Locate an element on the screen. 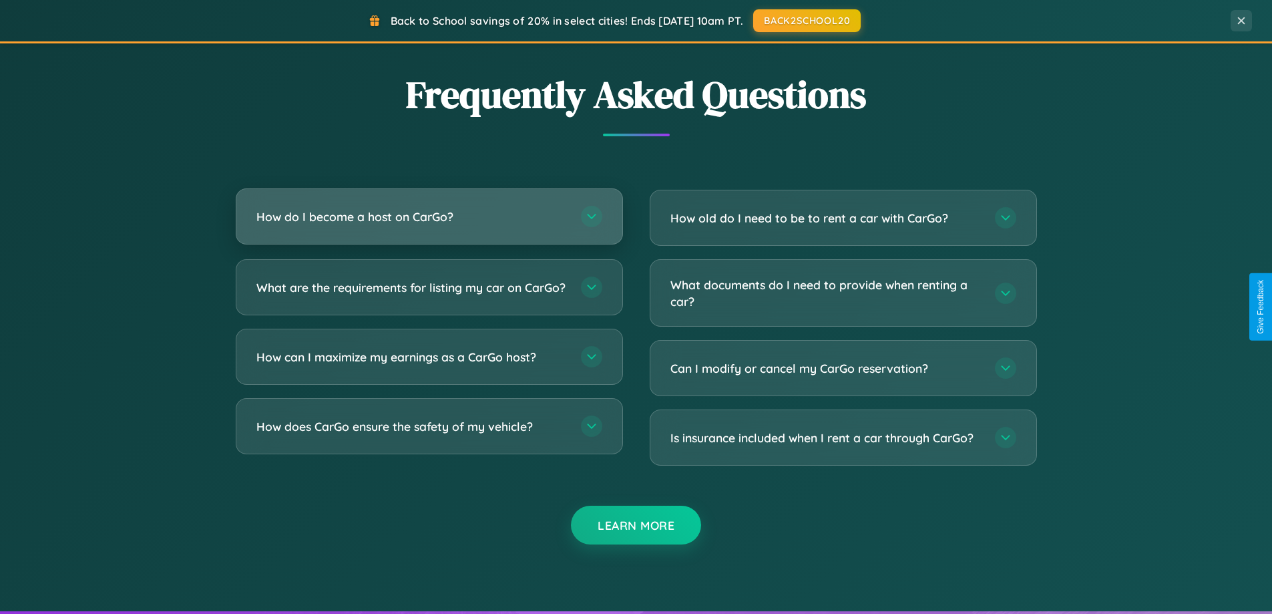 This screenshot has height=614, width=1272. h3: Can I modify or cancel my CarGo reservation? is located at coordinates (826, 368).